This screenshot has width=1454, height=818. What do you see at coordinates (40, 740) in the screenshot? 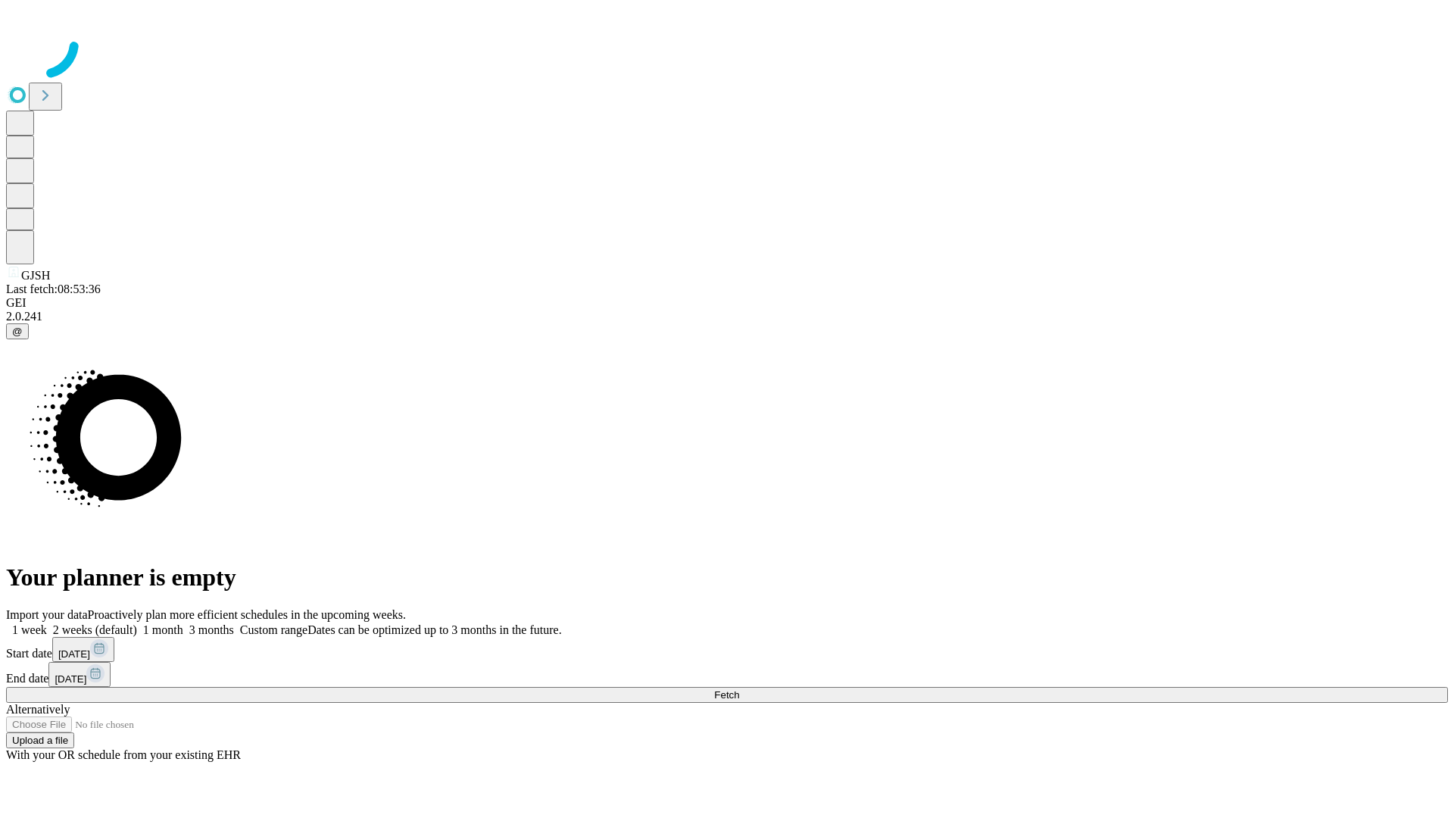
I see `button: Upload a file` at bounding box center [40, 740].